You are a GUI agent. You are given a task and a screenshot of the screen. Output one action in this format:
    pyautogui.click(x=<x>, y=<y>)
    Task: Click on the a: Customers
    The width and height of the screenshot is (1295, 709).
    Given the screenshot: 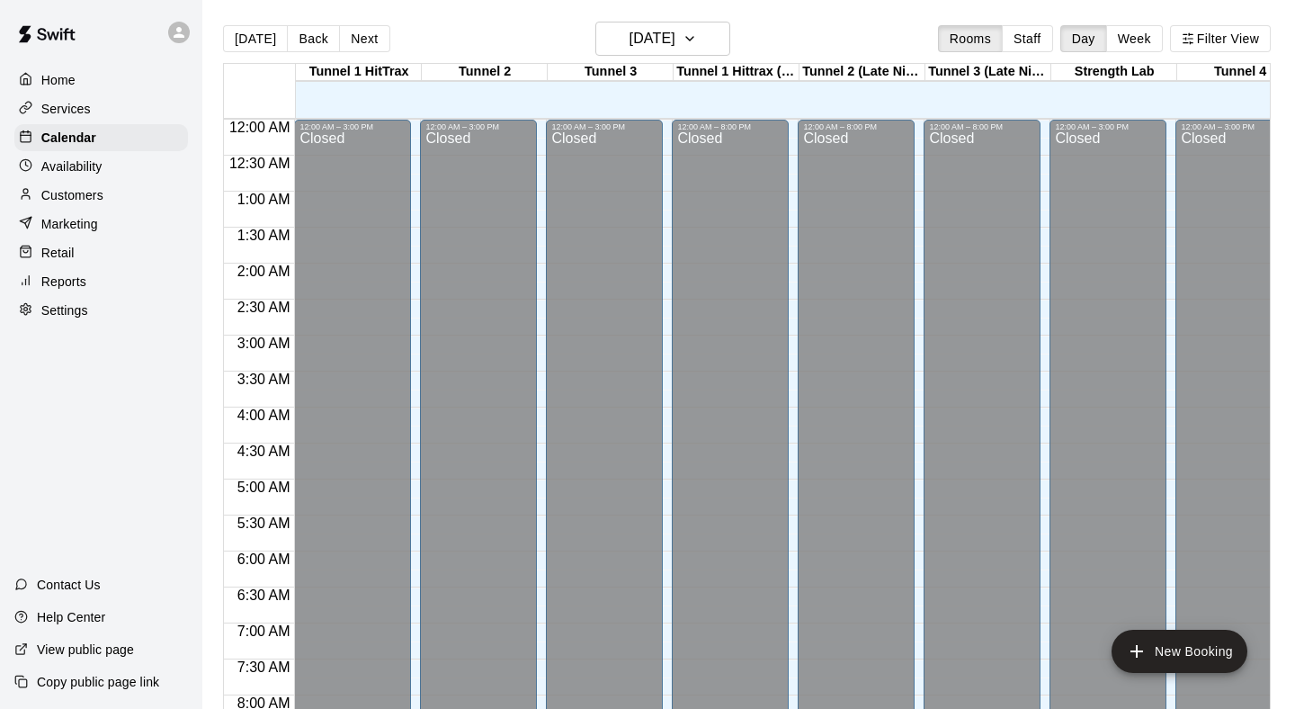 What is the action you would take?
    pyautogui.click(x=101, y=195)
    